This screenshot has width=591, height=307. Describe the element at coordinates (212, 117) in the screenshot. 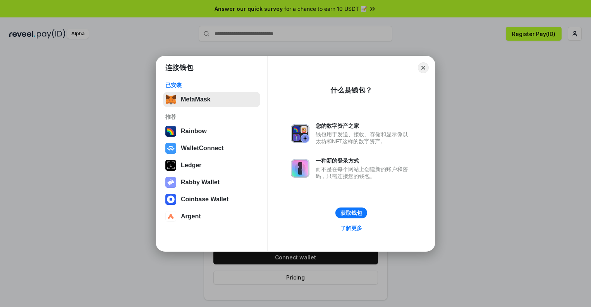

I see `div: 推荐` at that location.